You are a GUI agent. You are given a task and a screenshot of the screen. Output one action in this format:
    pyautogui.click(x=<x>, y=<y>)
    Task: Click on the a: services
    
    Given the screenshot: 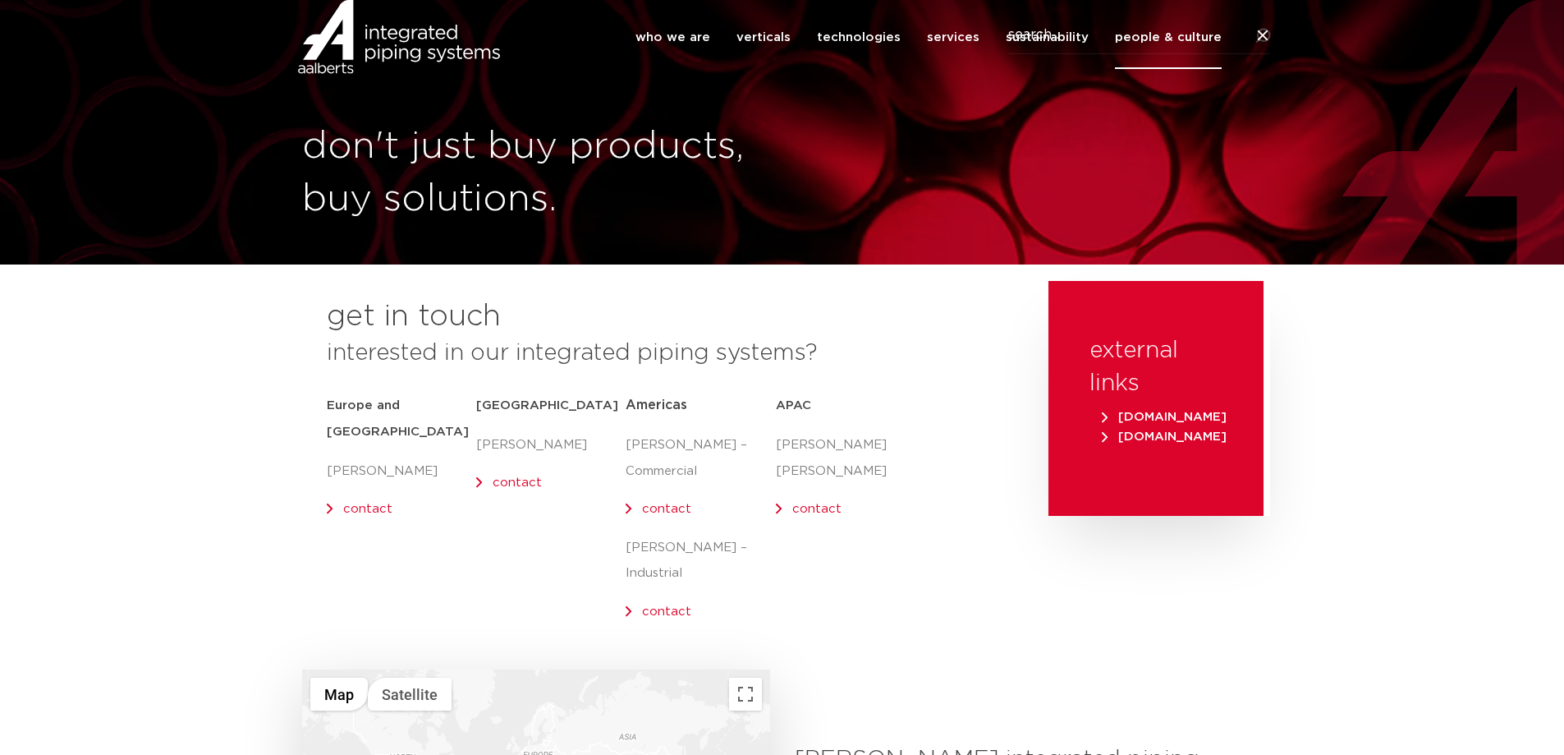 What is the action you would take?
    pyautogui.click(x=953, y=37)
    